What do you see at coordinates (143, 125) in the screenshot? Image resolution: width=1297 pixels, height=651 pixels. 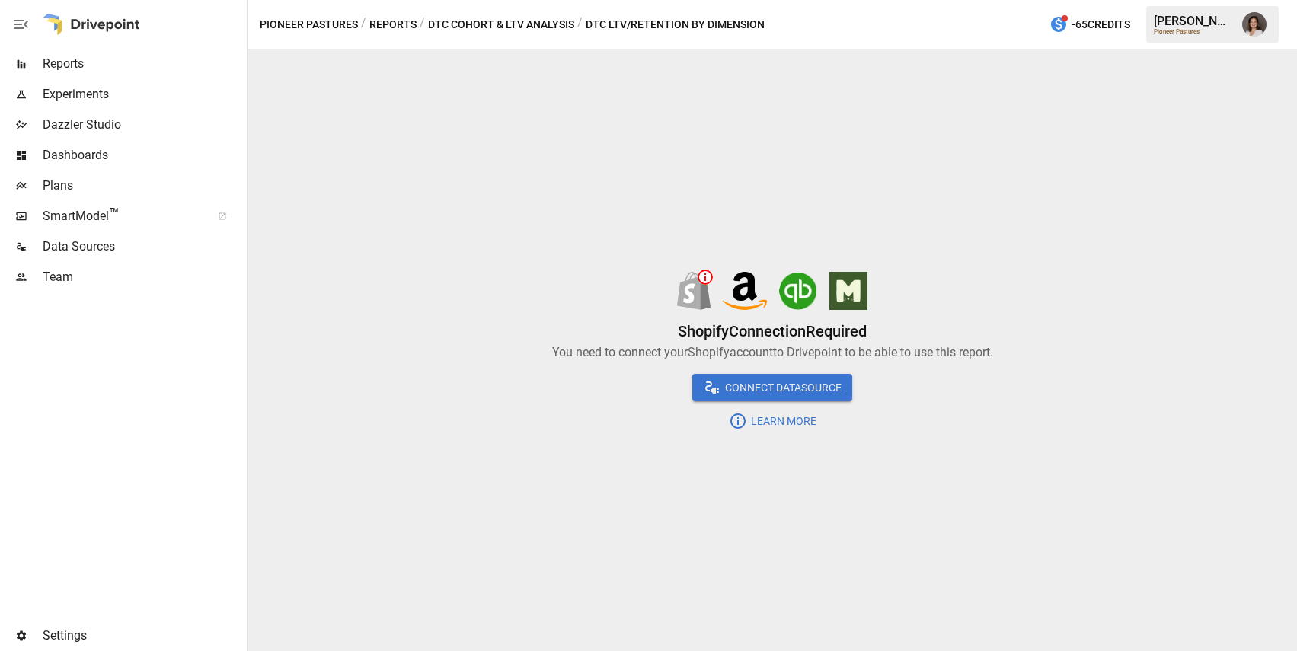 I see `span: Dazzler Studio` at bounding box center [143, 125].